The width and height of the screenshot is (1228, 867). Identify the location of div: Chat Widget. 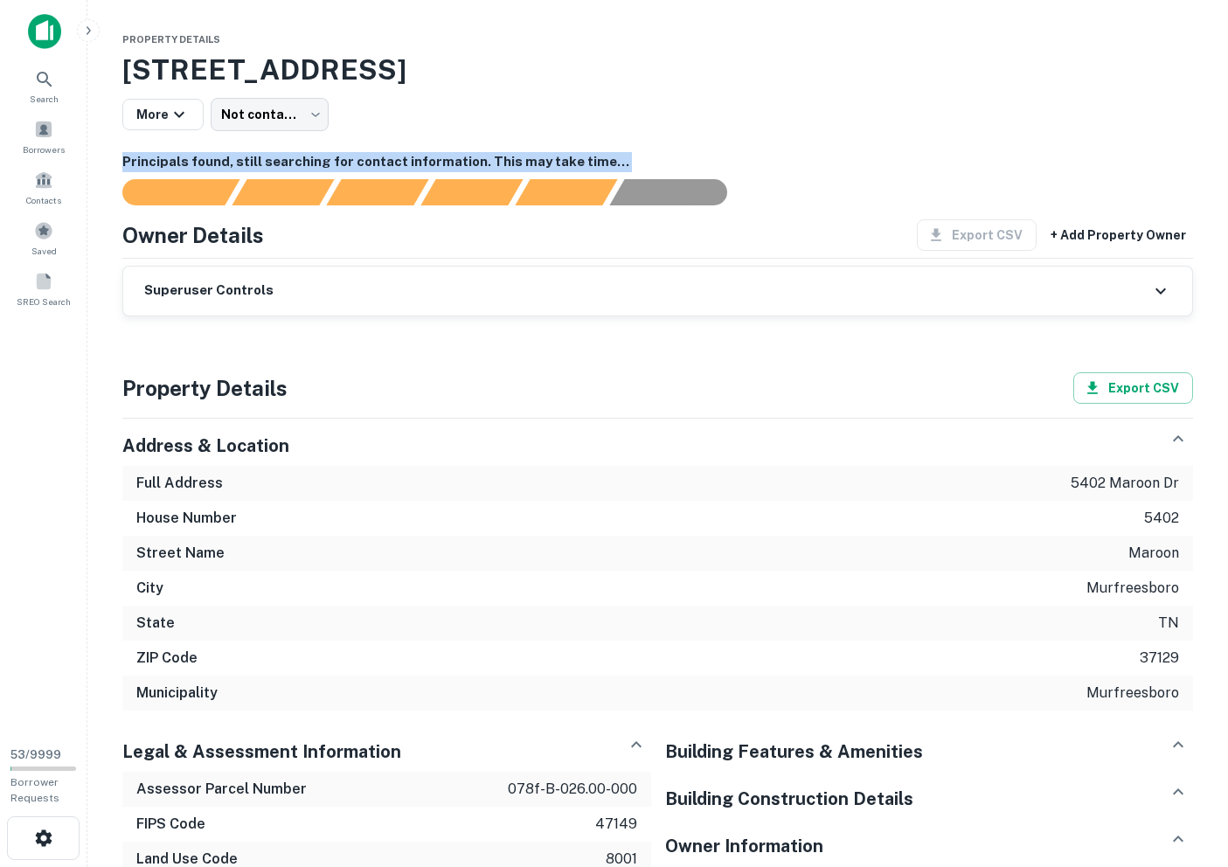
(1185, 713).